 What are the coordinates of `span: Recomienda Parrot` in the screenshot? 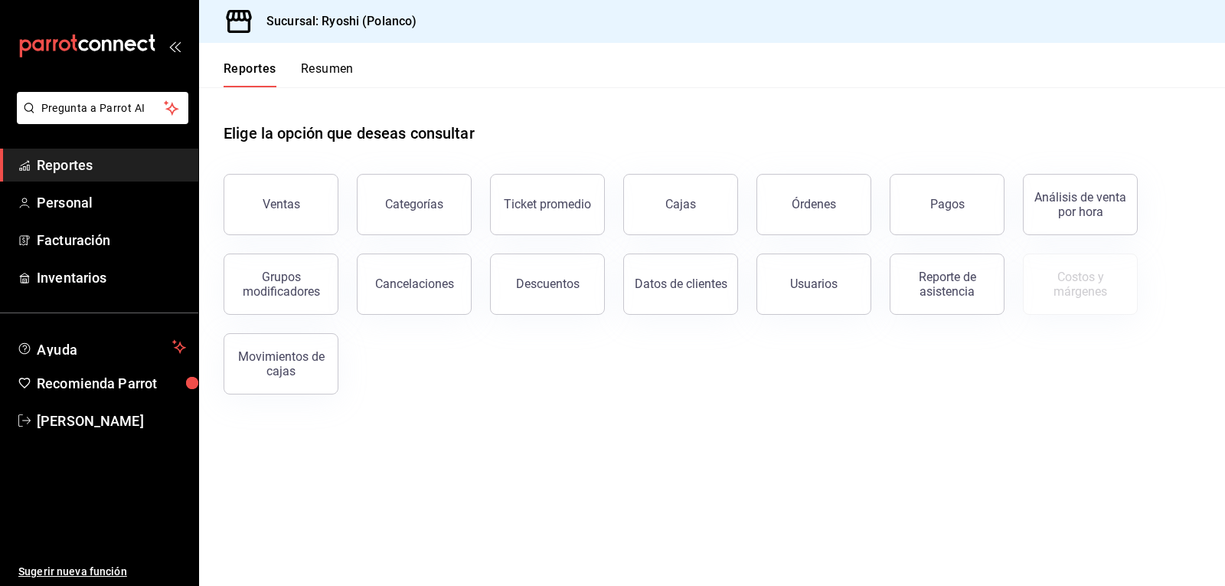 It's located at (111, 383).